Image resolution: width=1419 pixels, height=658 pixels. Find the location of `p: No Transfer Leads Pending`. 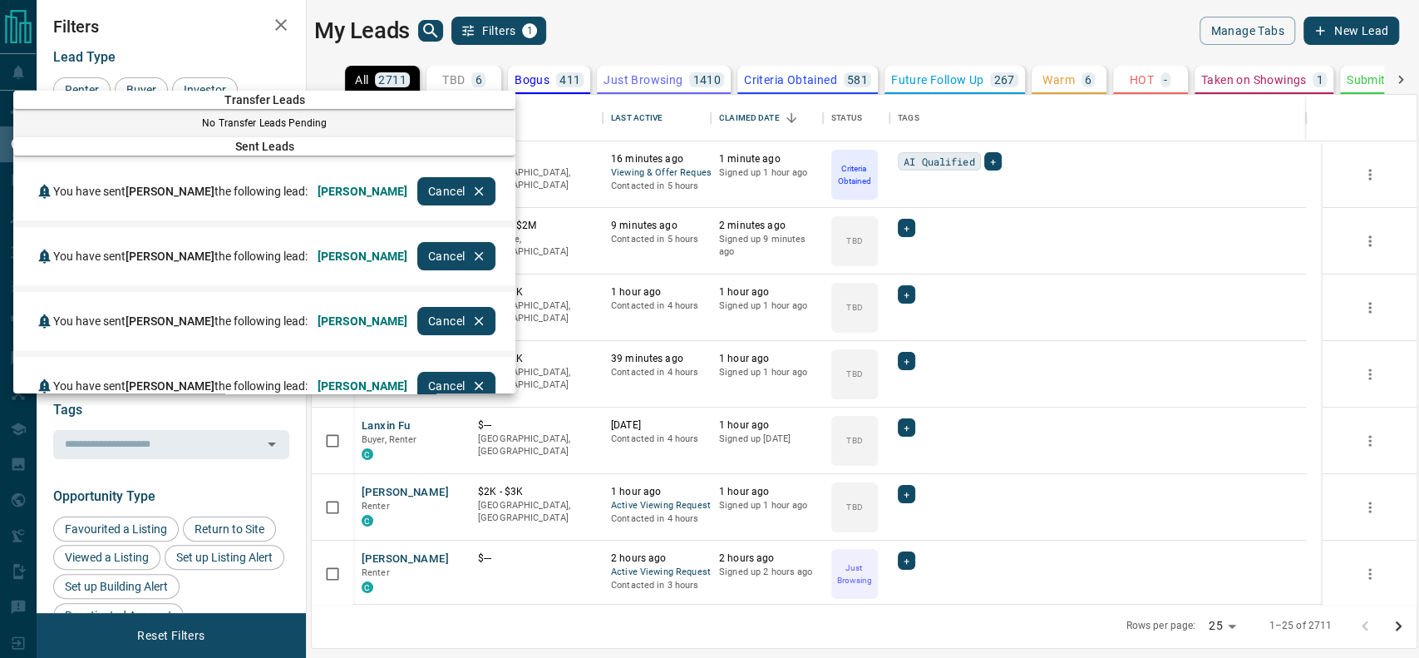

p: No Transfer Leads Pending is located at coordinates (264, 123).